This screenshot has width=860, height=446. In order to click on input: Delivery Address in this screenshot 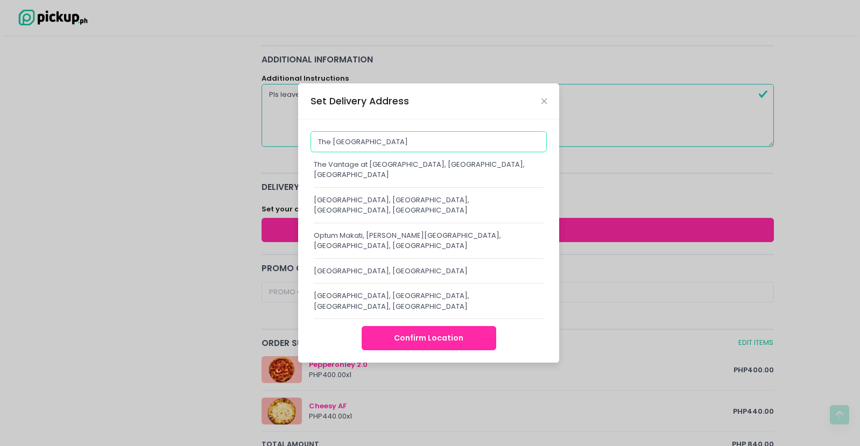, I will do `click(429, 142)`.